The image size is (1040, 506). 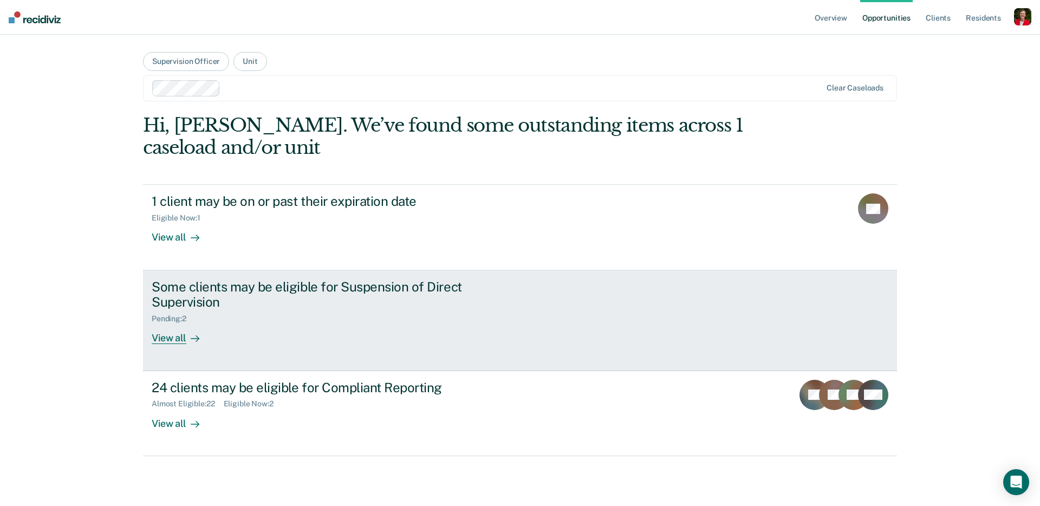 I want to click on a: 24 clients may be eligible for Compliant ReportingAlmost Eligible:22Eligible Now:2View all, so click(x=520, y=413).